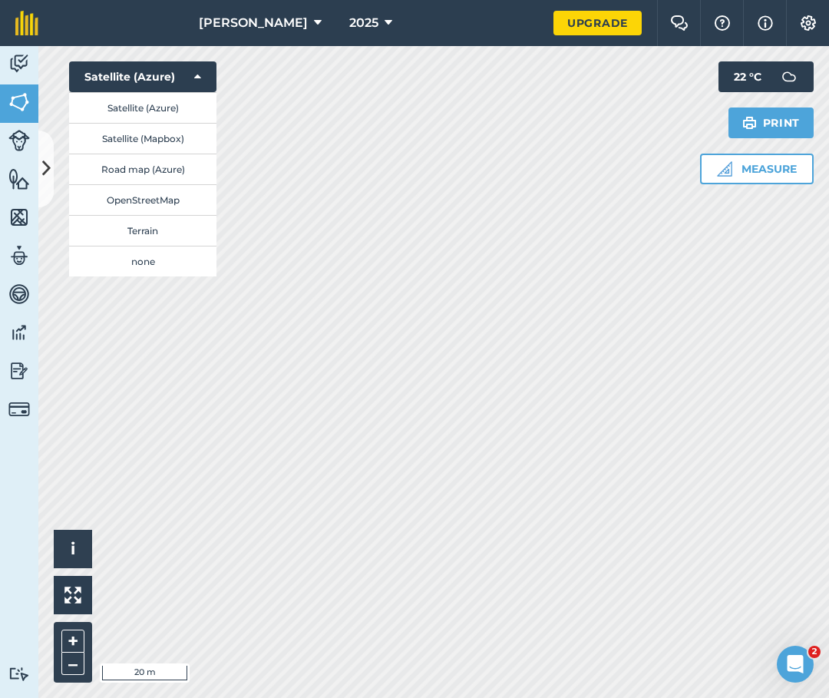  I want to click on button: none, so click(143, 261).